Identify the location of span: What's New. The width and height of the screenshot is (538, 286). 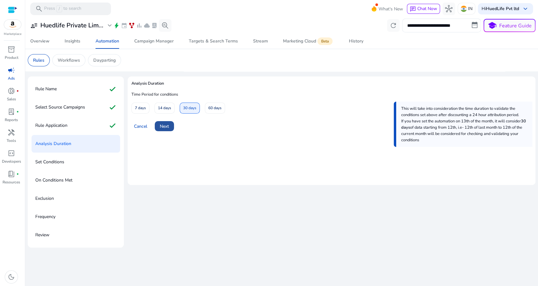
(391, 9).